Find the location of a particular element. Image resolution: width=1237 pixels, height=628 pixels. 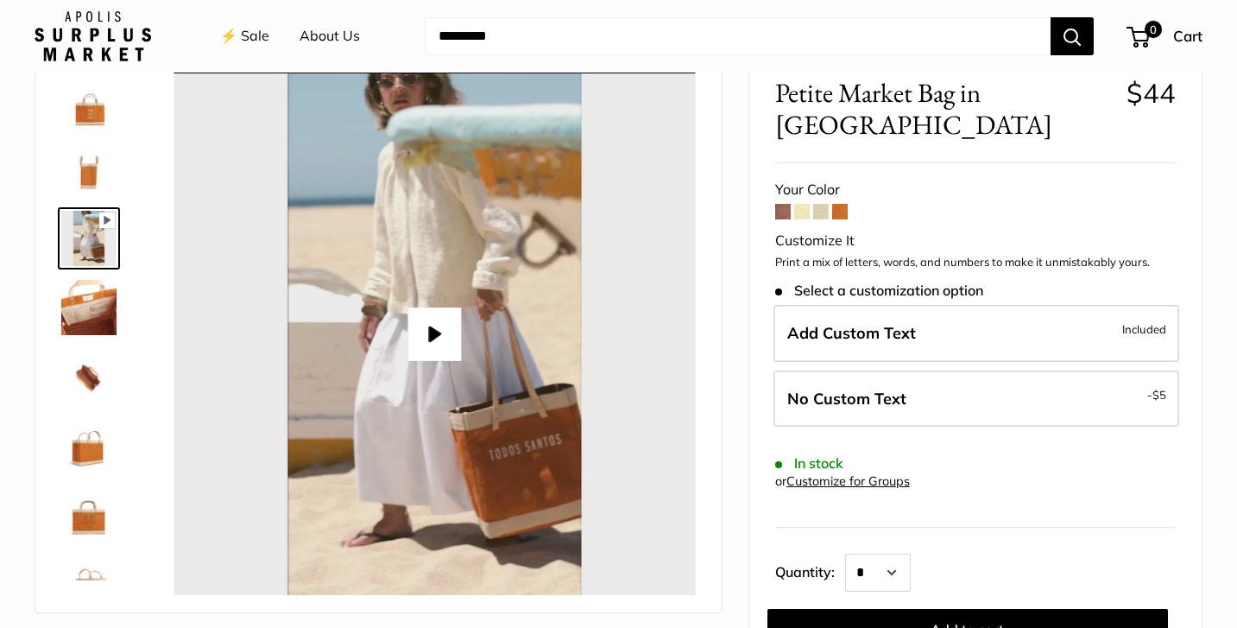

div: Your Color is located at coordinates (976, 190).